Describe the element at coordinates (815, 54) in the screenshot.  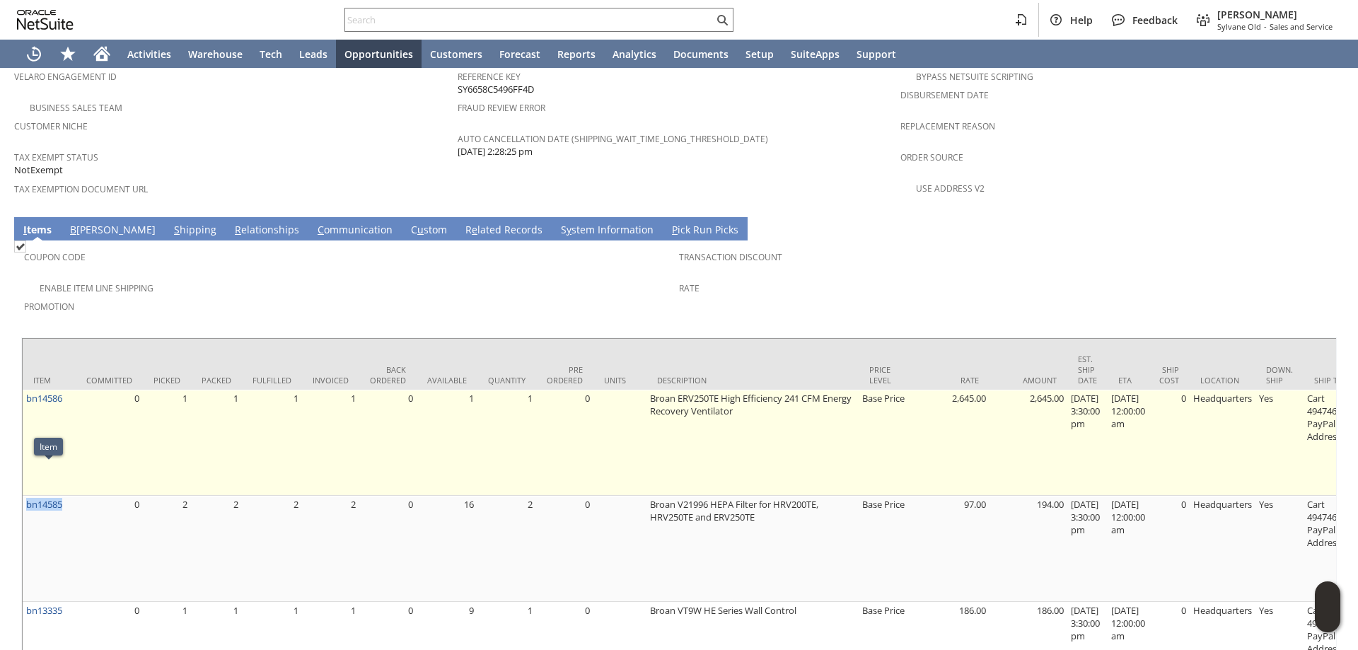
I see `span: SuiteApps` at that location.